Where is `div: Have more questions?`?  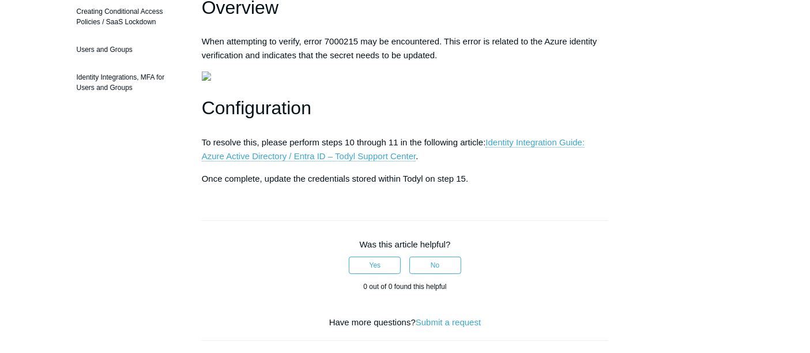
div: Have more questions? is located at coordinates (405, 322).